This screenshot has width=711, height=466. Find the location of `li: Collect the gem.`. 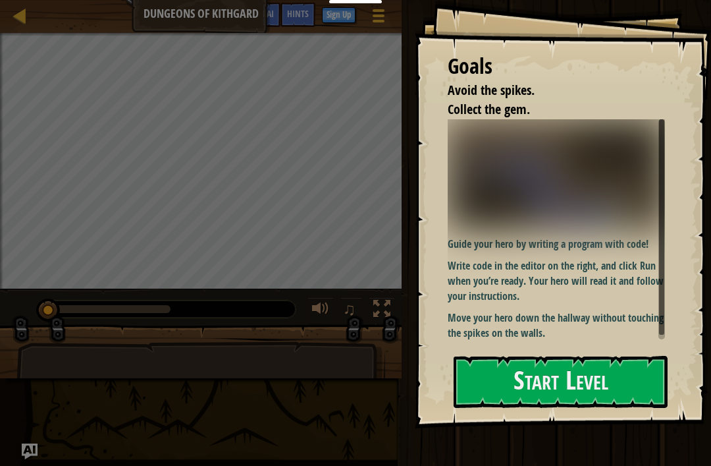

li: Collect the gem. is located at coordinates (547, 109).